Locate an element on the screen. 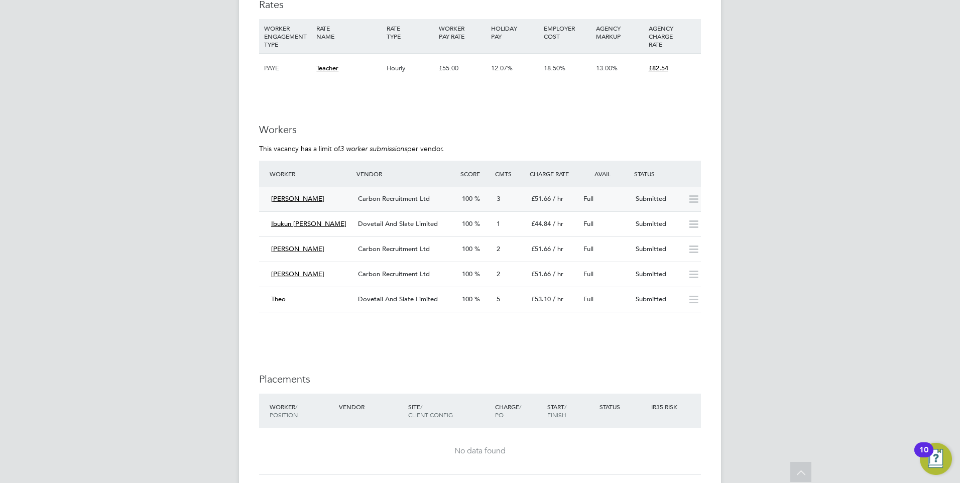 Image resolution: width=960 pixels, height=483 pixels. div: HOLIDAY PAY is located at coordinates (515, 32).